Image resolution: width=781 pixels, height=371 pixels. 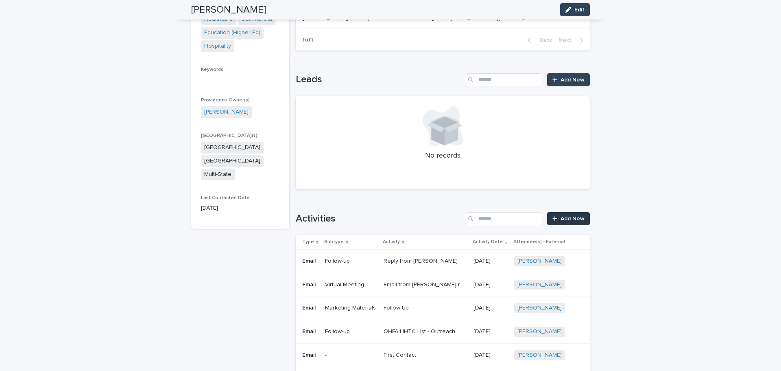 What do you see at coordinates (212, 70) in the screenshot?
I see `span: Keywords` at bounding box center [212, 70].